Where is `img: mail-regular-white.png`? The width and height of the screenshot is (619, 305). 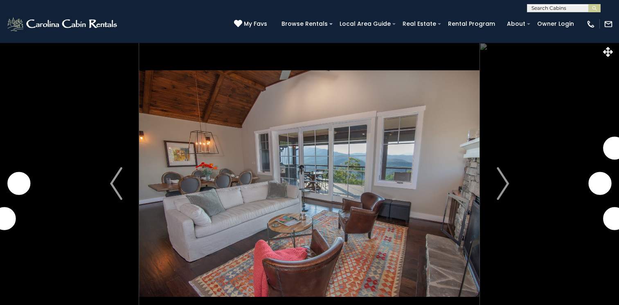 img: mail-regular-white.png is located at coordinates (608, 24).